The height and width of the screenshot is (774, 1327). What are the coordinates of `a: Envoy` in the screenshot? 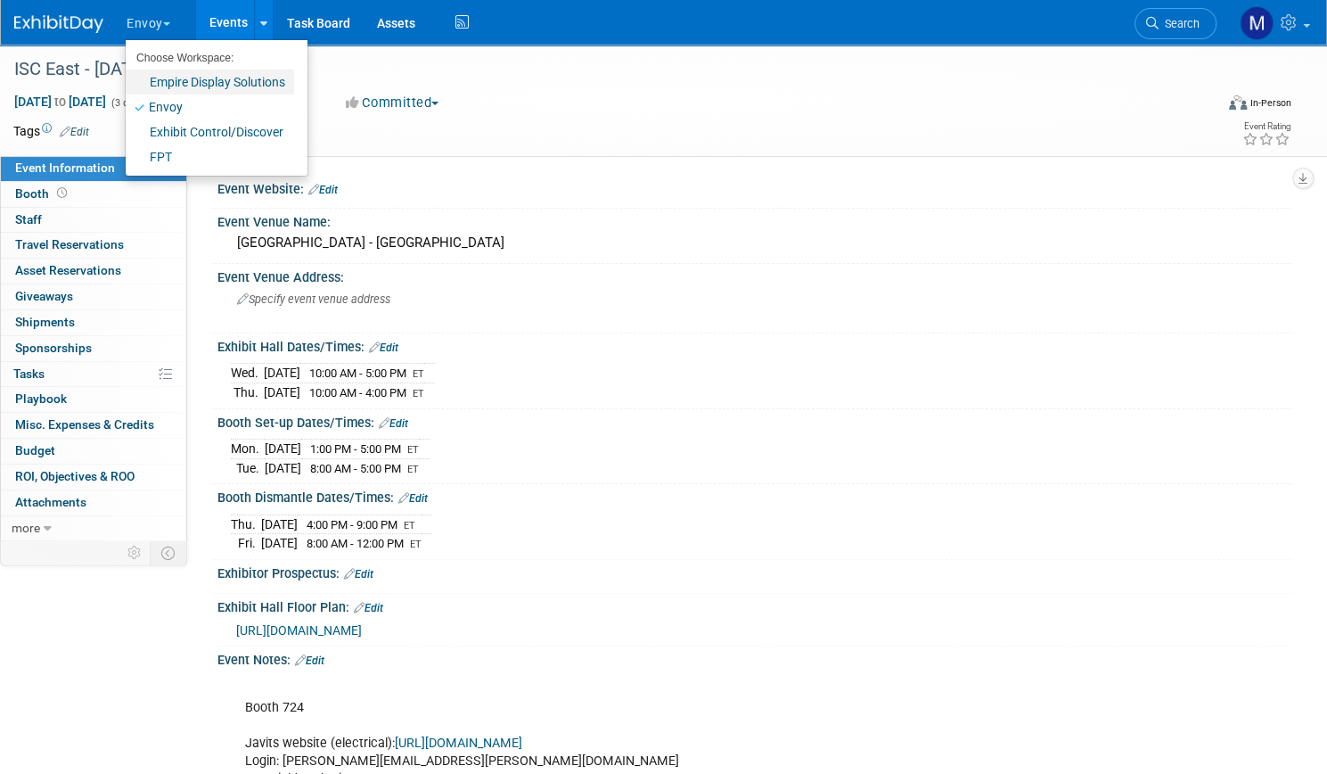 It's located at (209, 107).